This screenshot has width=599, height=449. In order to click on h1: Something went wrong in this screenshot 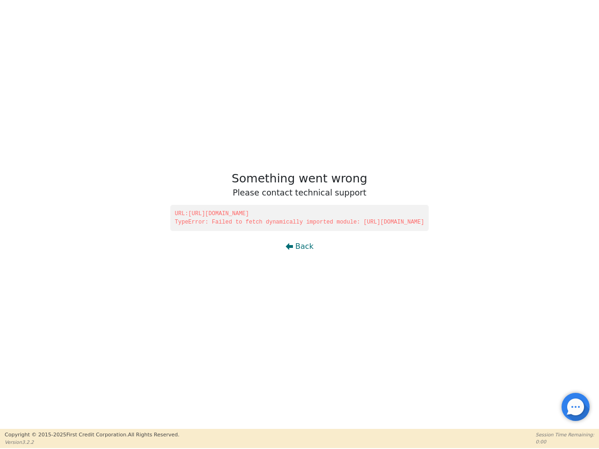, I will do `click(299, 179)`.